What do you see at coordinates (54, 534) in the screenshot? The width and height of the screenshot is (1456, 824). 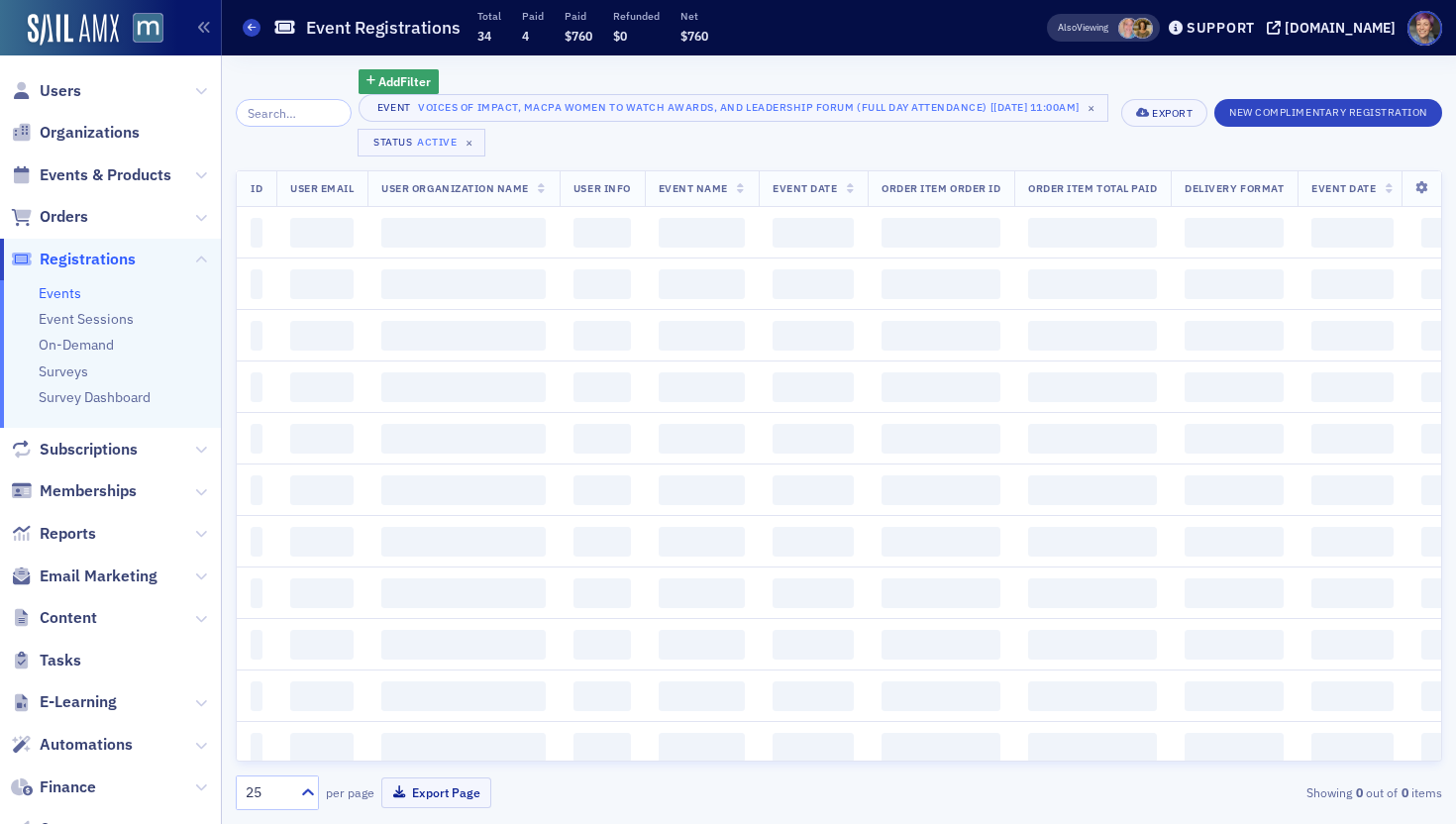 I see `a: Reports` at bounding box center [54, 534].